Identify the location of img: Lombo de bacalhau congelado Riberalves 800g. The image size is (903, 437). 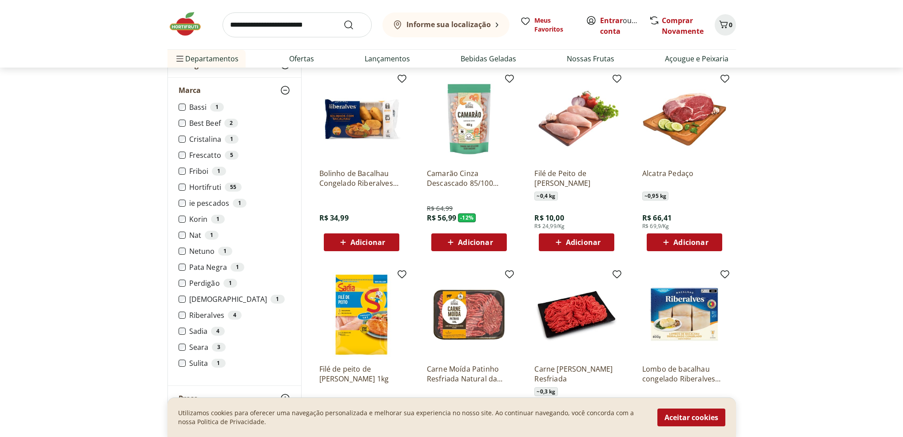
(685, 315).